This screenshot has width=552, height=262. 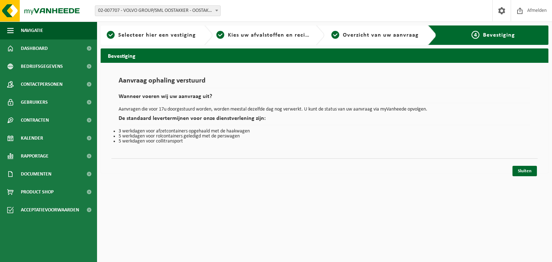 What do you see at coordinates (37, 192) in the screenshot?
I see `span: Product Shop` at bounding box center [37, 192].